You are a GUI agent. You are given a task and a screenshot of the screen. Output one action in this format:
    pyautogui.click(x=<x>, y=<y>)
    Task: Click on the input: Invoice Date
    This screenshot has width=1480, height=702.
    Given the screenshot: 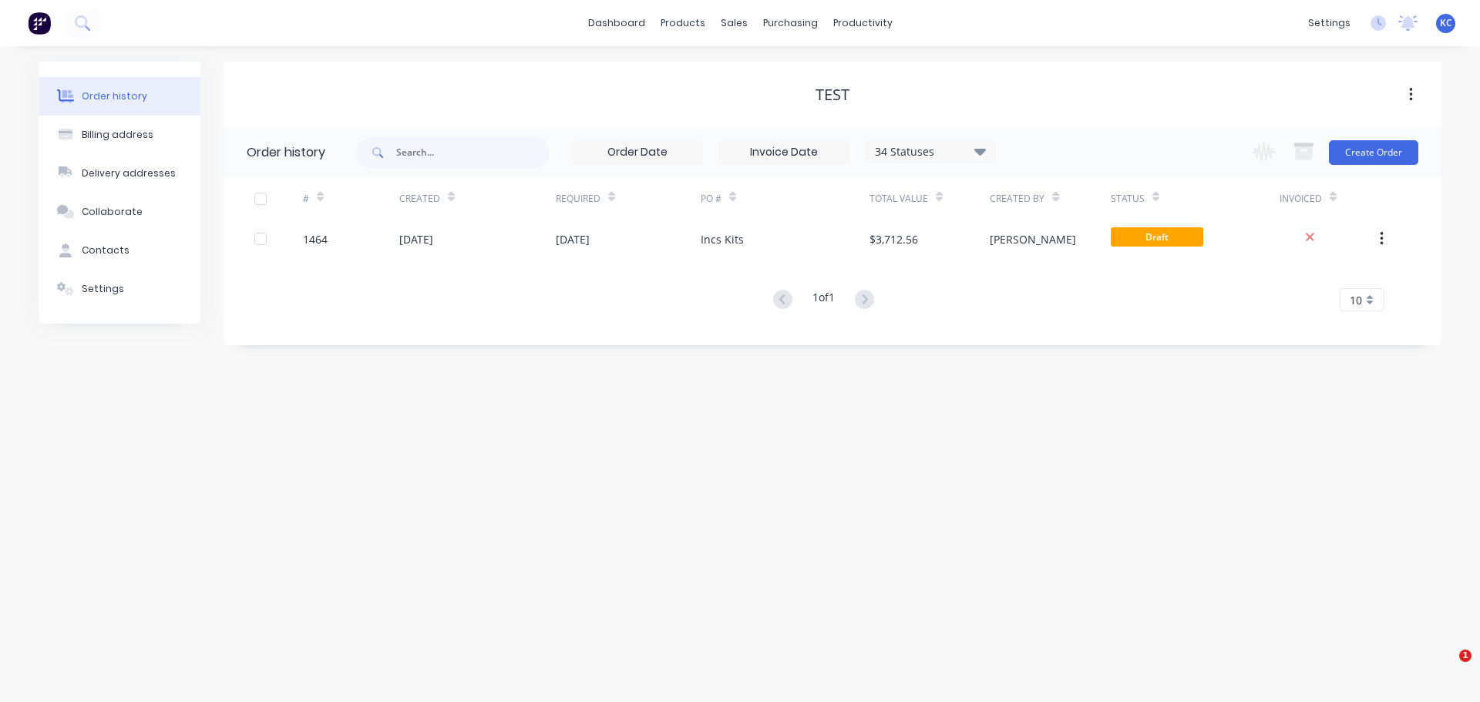 What is the action you would take?
    pyautogui.click(x=784, y=153)
    